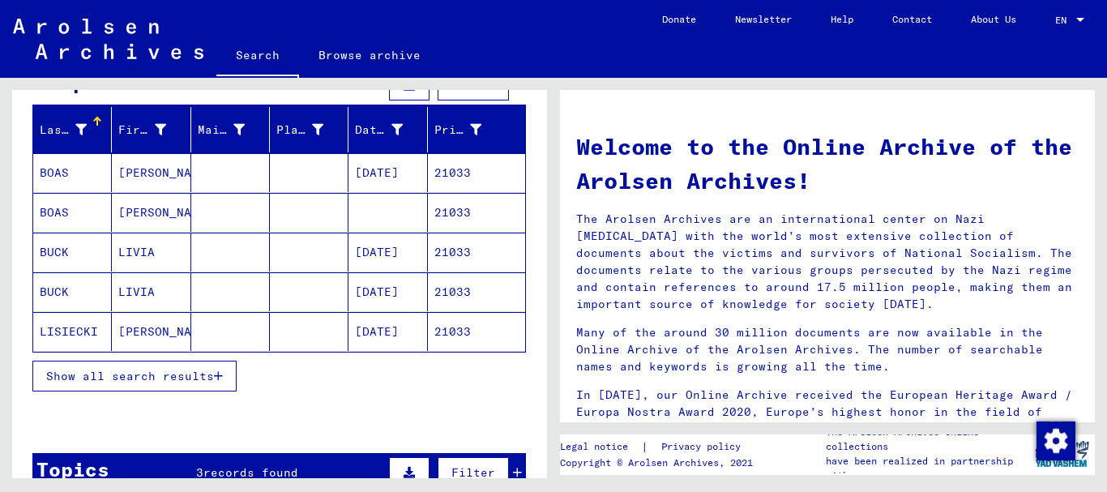 This screenshot has width=1107, height=492. I want to click on a: Search, so click(258, 57).